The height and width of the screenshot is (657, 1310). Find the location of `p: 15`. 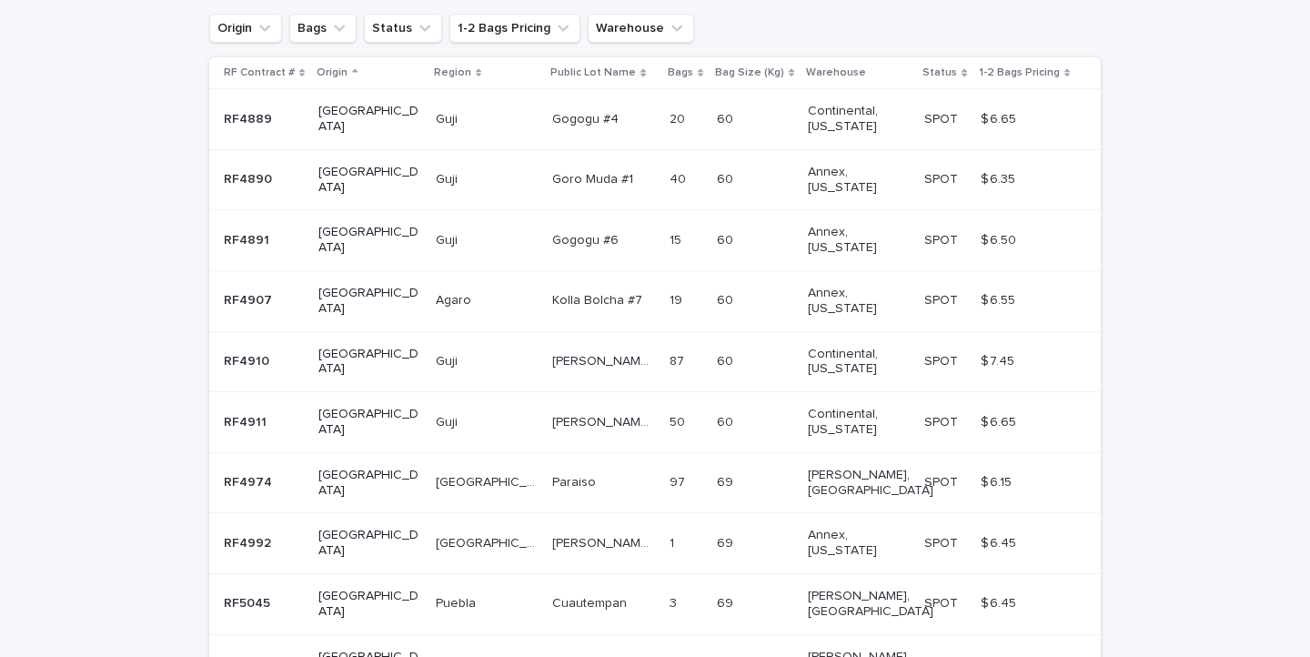

p: 15 is located at coordinates (677, 238).